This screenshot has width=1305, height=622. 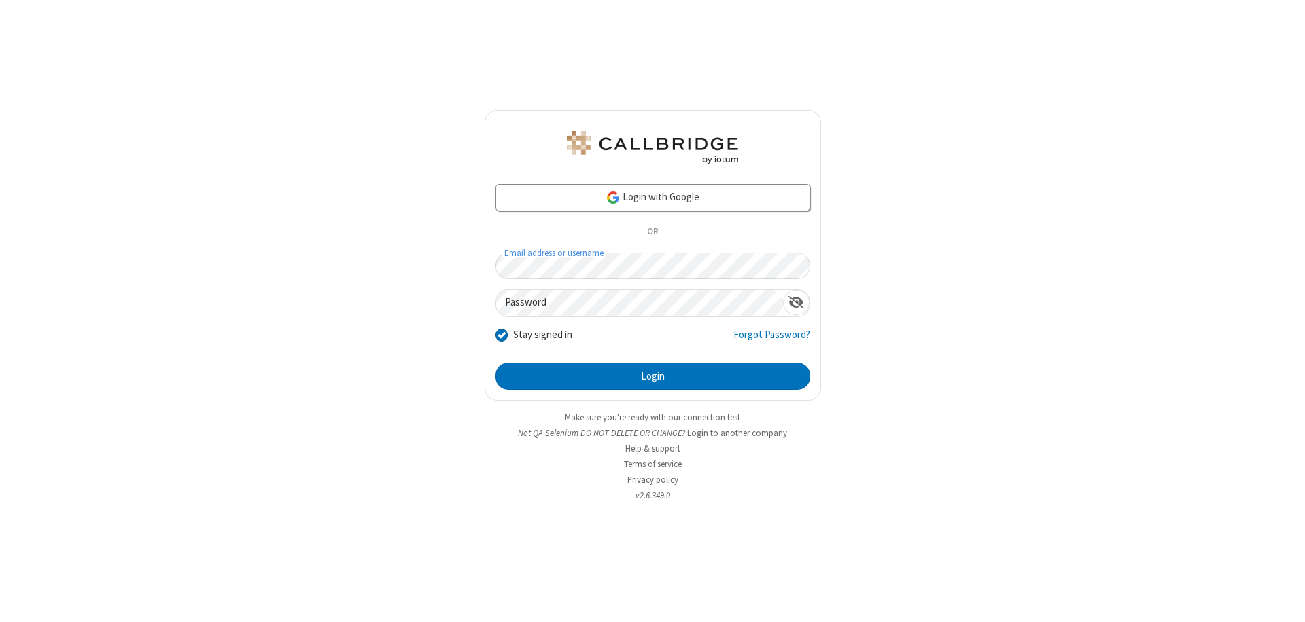 I want to click on img: QA Selenium DO NOT DELETE OR CHANGE, so click(x=652, y=147).